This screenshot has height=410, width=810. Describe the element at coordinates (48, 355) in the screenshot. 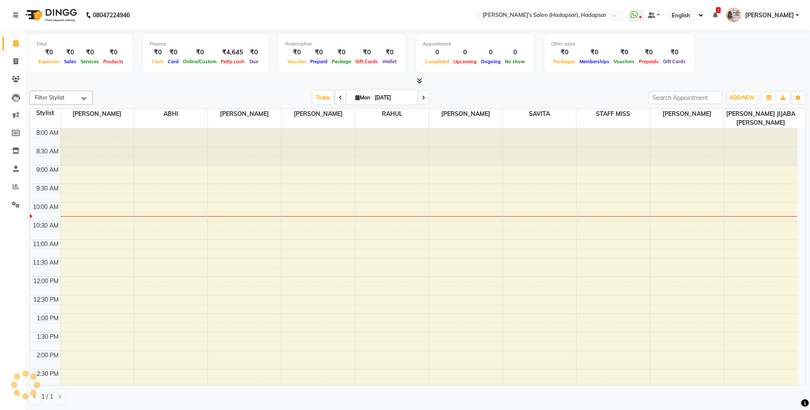

I see `div: 2:00 PM` at that location.